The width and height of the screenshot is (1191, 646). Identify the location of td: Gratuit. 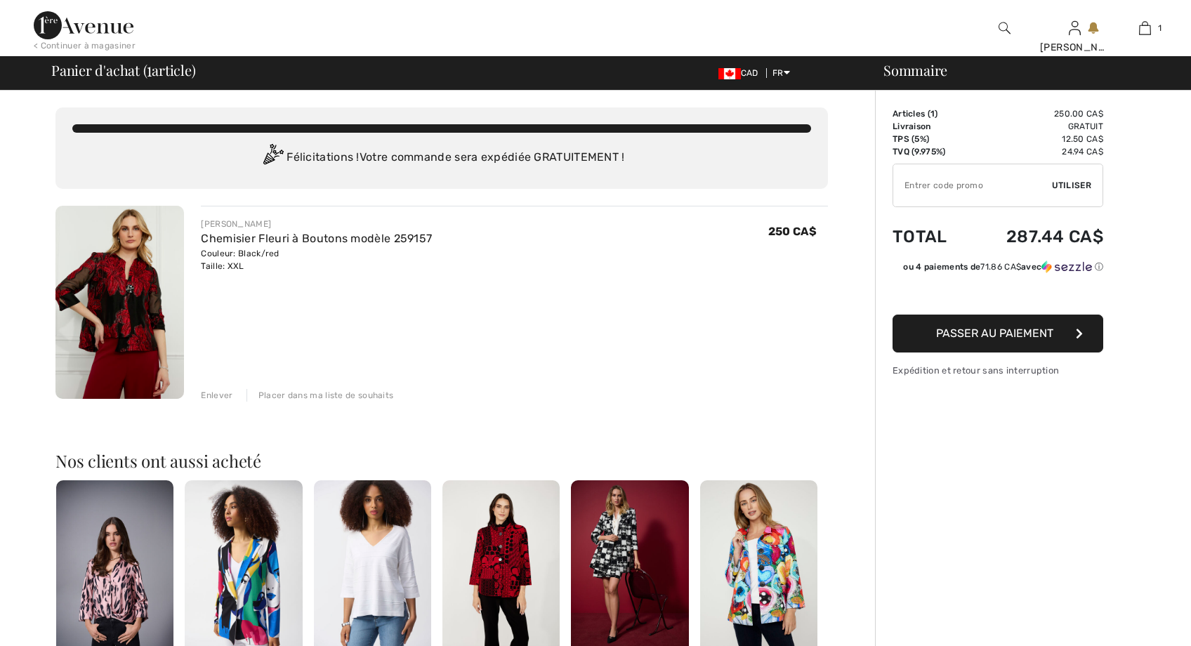
(1036, 126).